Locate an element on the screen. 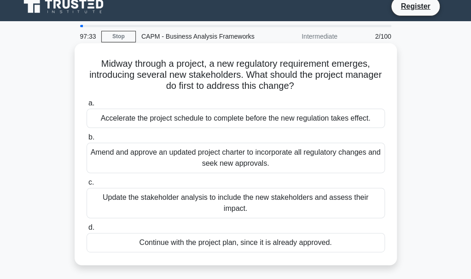 This screenshot has height=279, width=471. div: Amend and approve an updated project charter to incorporate all regulatory changes and seek new a... is located at coordinates (236, 158).